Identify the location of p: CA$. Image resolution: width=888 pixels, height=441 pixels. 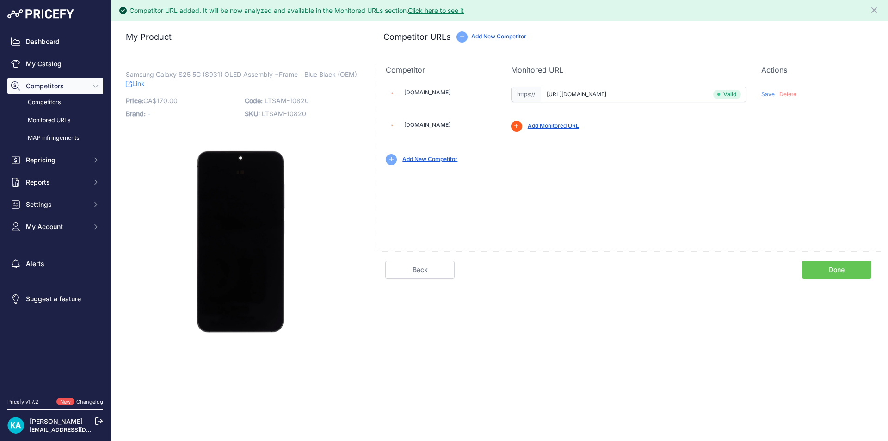
(182, 101).